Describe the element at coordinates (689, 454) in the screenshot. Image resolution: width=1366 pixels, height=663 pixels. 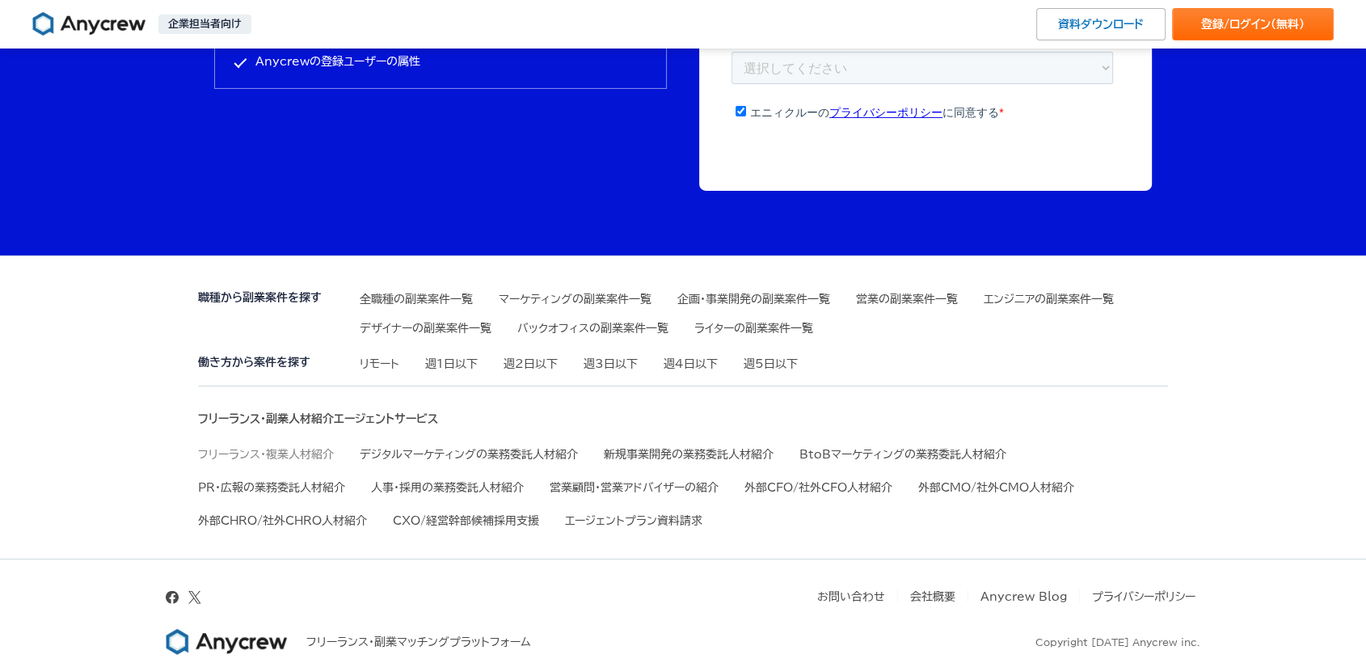
I see `a: 新規事業開発の業務委託人材紹介` at that location.